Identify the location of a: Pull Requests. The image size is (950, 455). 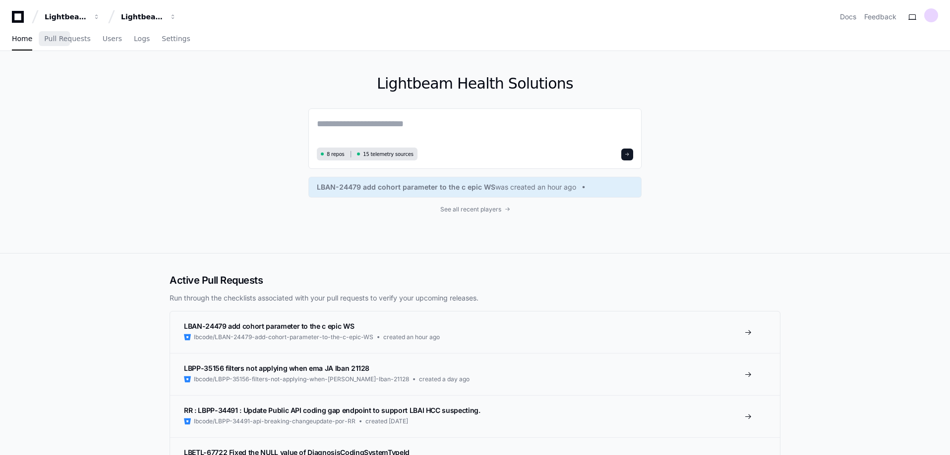
(67, 39).